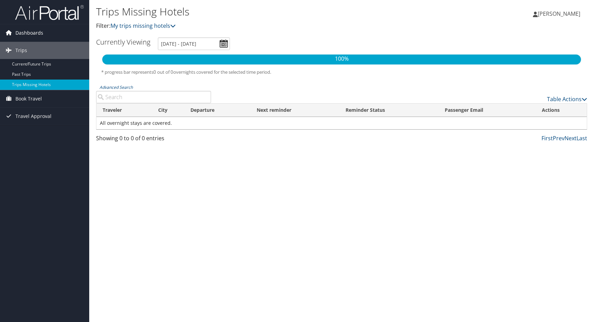 The width and height of the screenshot is (594, 322). I want to click on p: Filter:, so click(260, 26).